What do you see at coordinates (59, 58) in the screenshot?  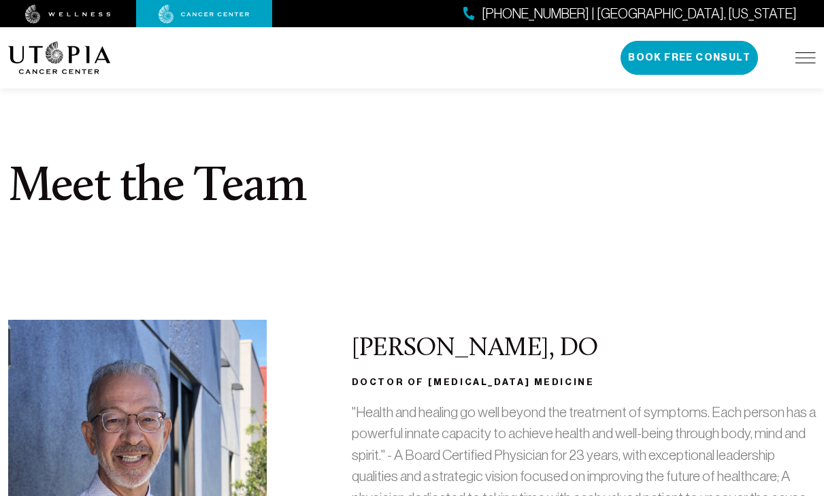 I see `img: logo` at bounding box center [59, 58].